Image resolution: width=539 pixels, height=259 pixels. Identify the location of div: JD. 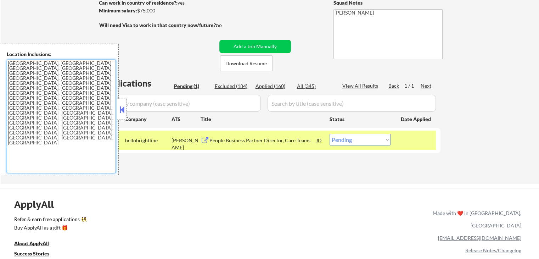
(319, 140).